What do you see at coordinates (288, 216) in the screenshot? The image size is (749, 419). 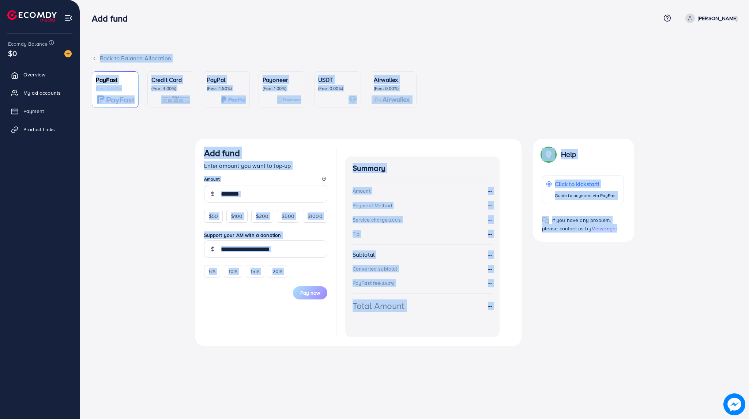 I see `span: $500` at bounding box center [288, 216].